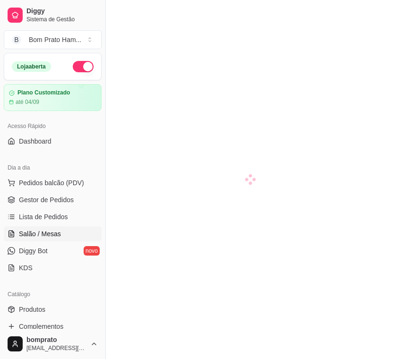  What do you see at coordinates (51, 183) in the screenshot?
I see `span: Pedidos balcão (PDV)` at bounding box center [51, 183].